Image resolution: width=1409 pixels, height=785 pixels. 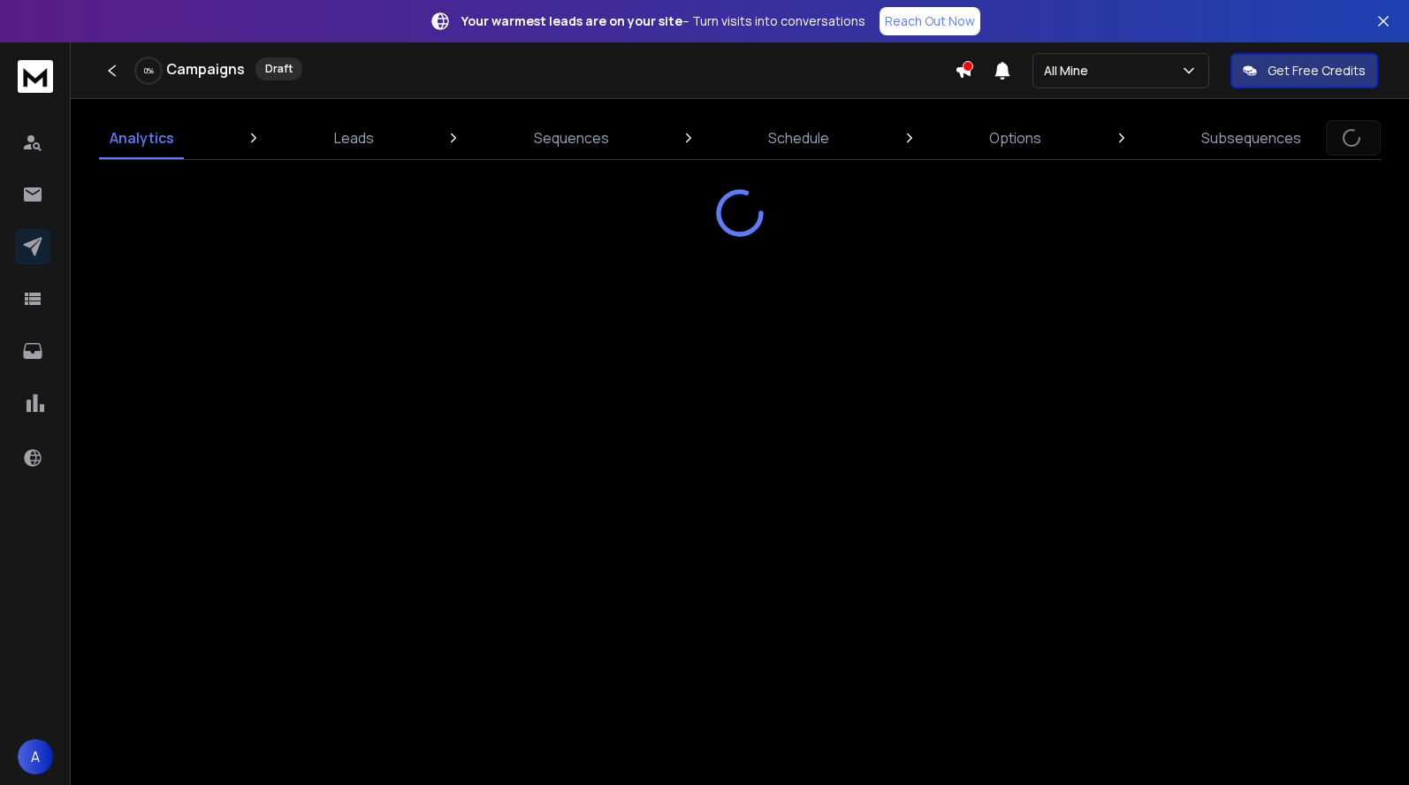 What do you see at coordinates (798, 138) in the screenshot?
I see `a: Schedule` at bounding box center [798, 138].